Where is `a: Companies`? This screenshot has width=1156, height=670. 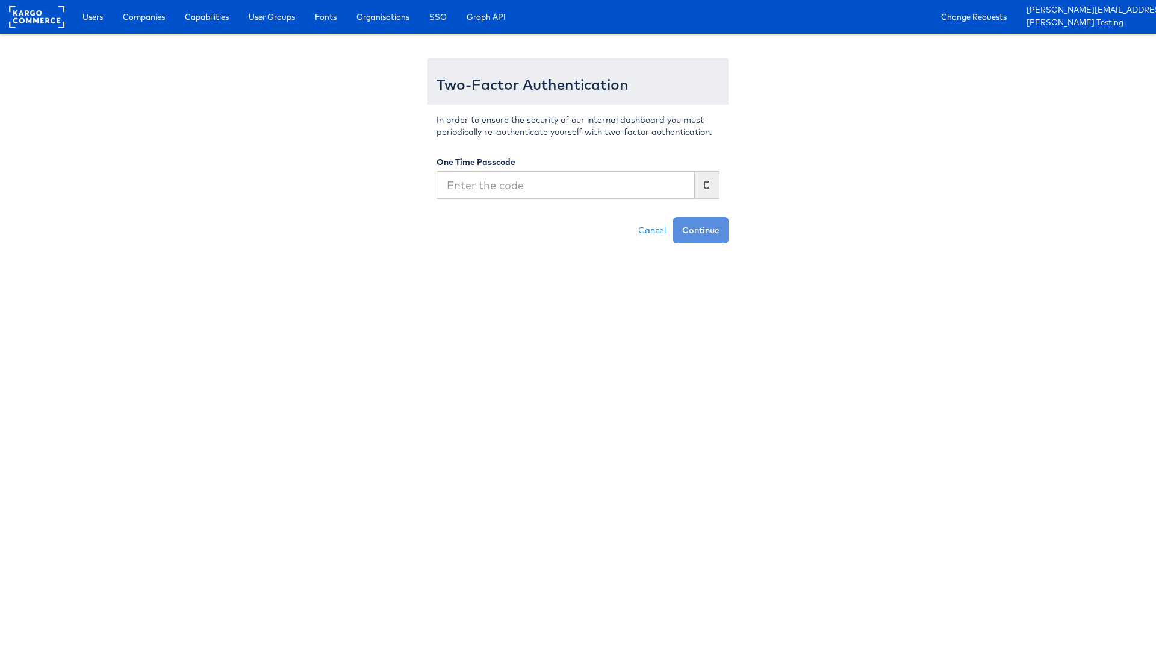 a: Companies is located at coordinates (144, 17).